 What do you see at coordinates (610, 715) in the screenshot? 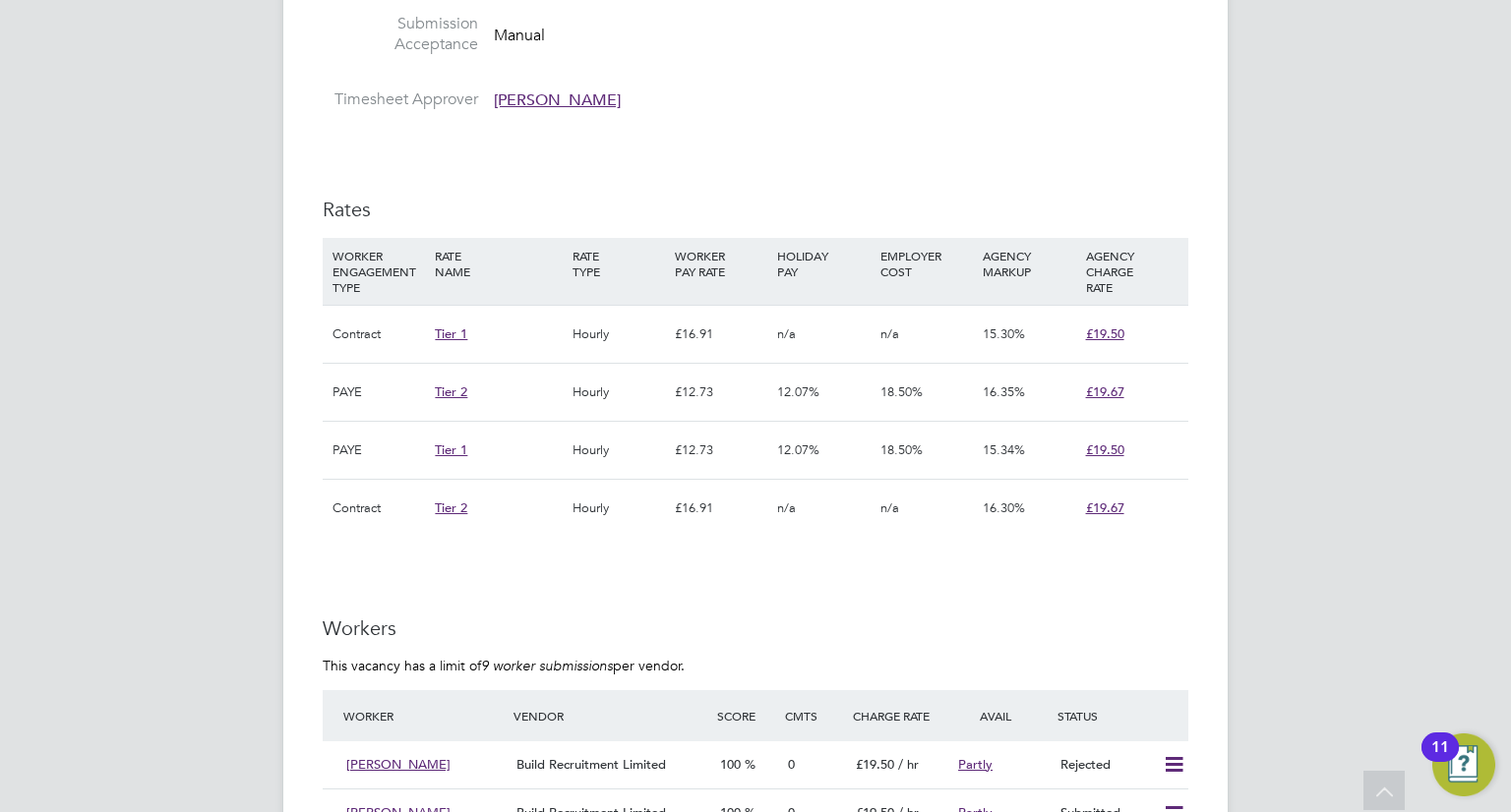
I see `div: Vendor` at bounding box center [610, 715].